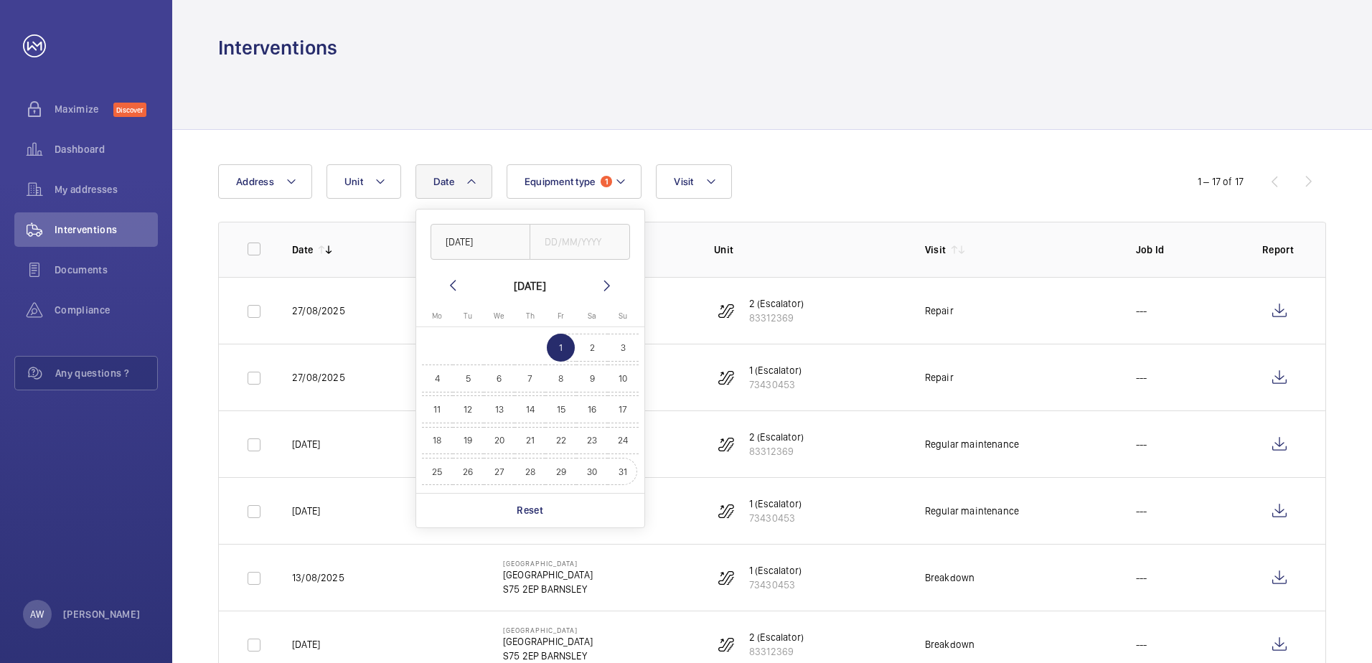  Describe the element at coordinates (592, 347) in the screenshot. I see `span: 2` at that location.